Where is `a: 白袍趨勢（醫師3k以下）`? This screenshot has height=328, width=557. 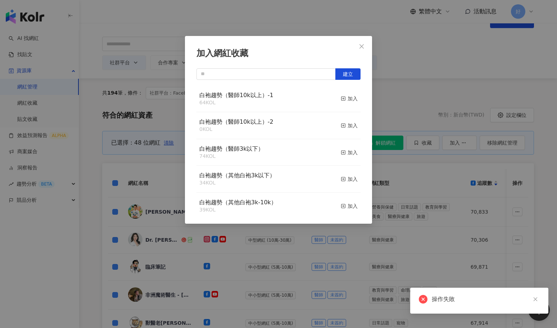
a: 白袍趨勢（醫師3k以下） is located at coordinates (231, 149).